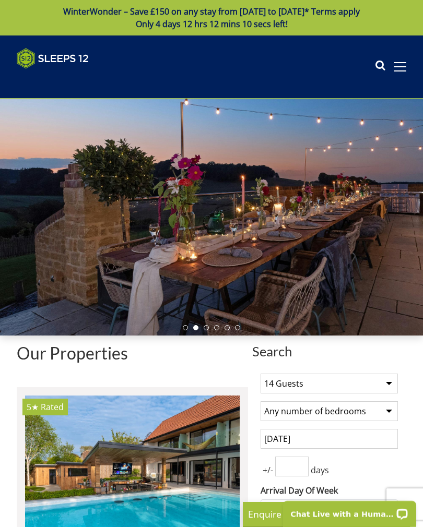 This screenshot has height=527, width=423. Describe the element at coordinates (53, 58) in the screenshot. I see `img: Sleeps 12` at that location.